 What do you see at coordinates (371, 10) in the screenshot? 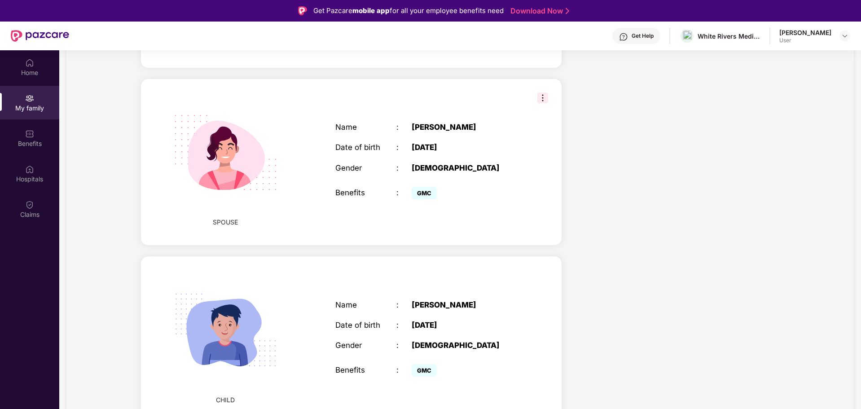
I see `strong: mobile app` at bounding box center [371, 10].